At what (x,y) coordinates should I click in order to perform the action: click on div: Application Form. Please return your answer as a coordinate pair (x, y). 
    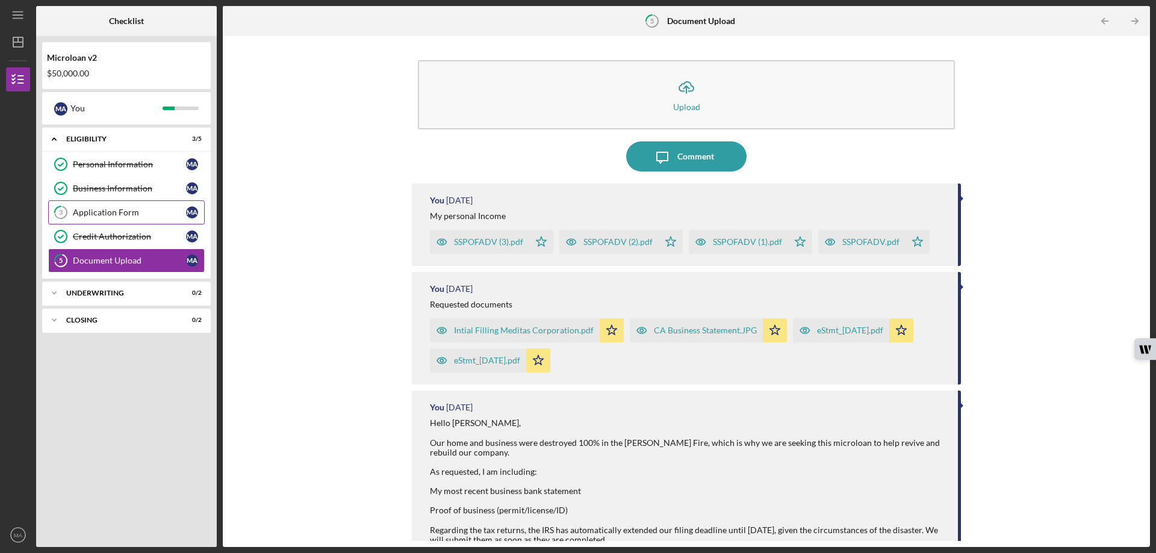
    Looking at the image, I should click on (129, 213).